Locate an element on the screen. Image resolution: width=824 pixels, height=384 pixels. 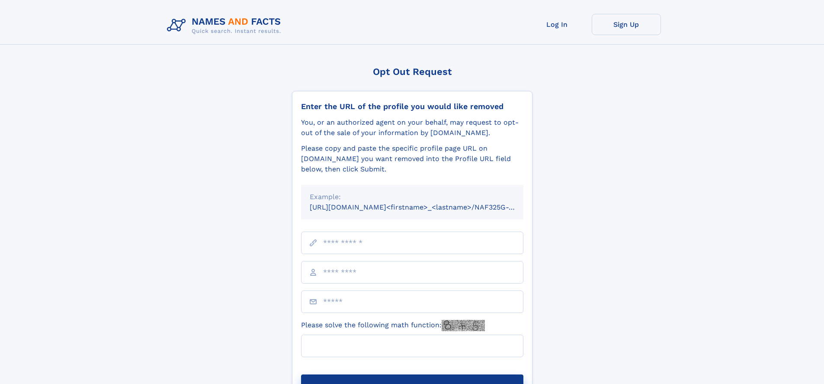
div: You, or an authorized agent on your behalf, may request to opt-out of the sale of your informatio... is located at coordinates (412, 128).